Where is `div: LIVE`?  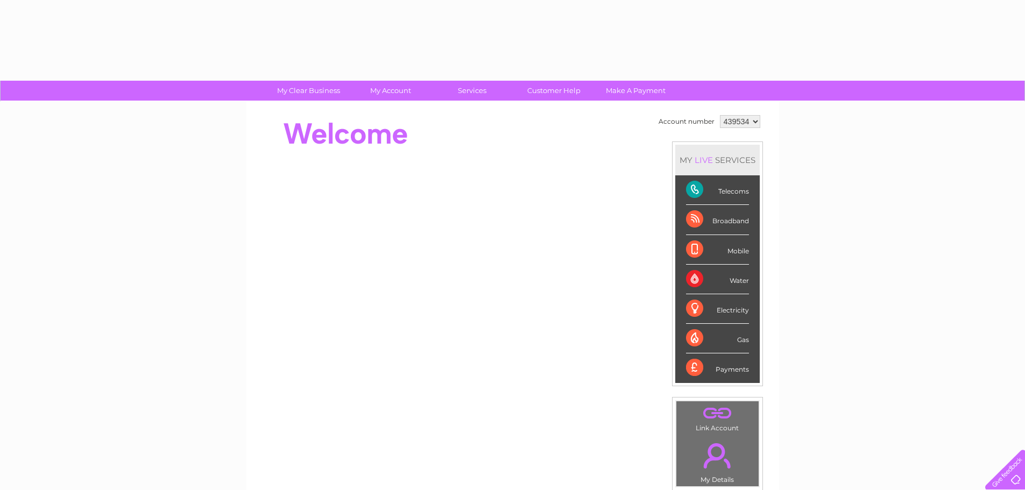
div: LIVE is located at coordinates (704, 160).